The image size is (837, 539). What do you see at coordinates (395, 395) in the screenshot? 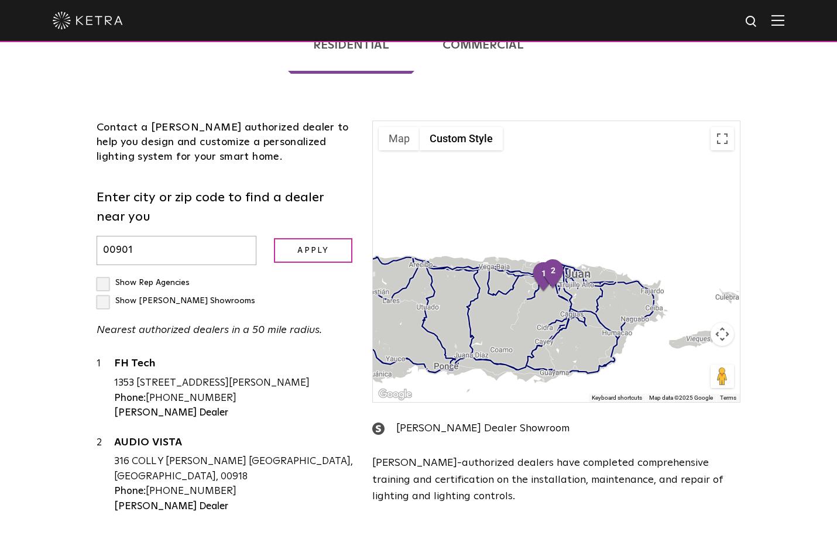
I see `img: Google` at bounding box center [395, 395].